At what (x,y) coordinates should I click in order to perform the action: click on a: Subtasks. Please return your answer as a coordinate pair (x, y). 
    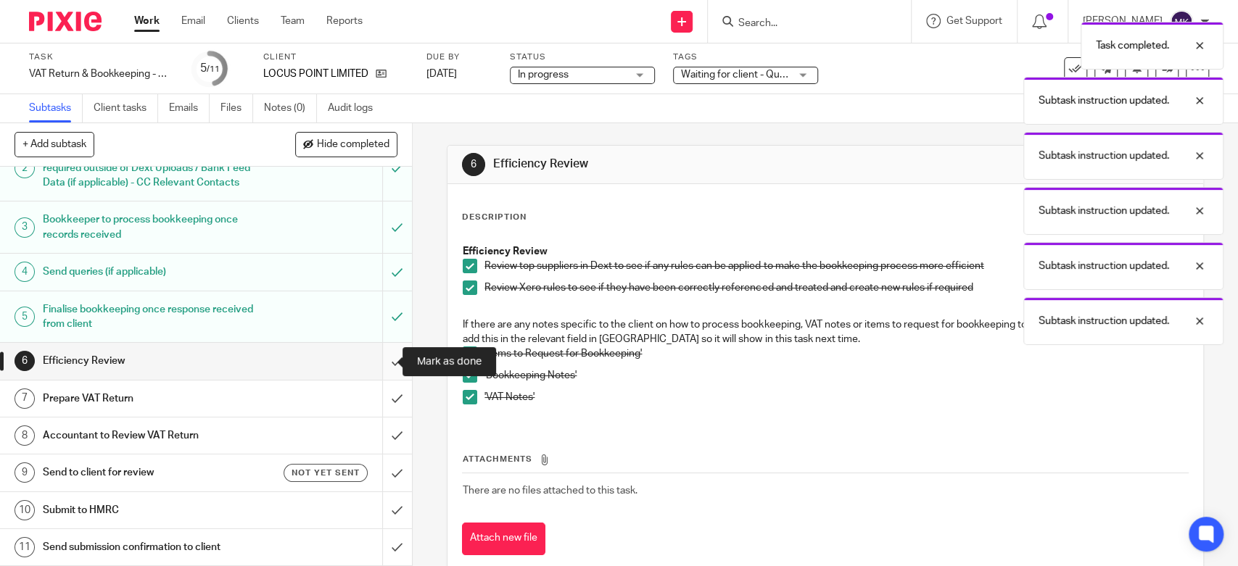
    Looking at the image, I should click on (56, 108).